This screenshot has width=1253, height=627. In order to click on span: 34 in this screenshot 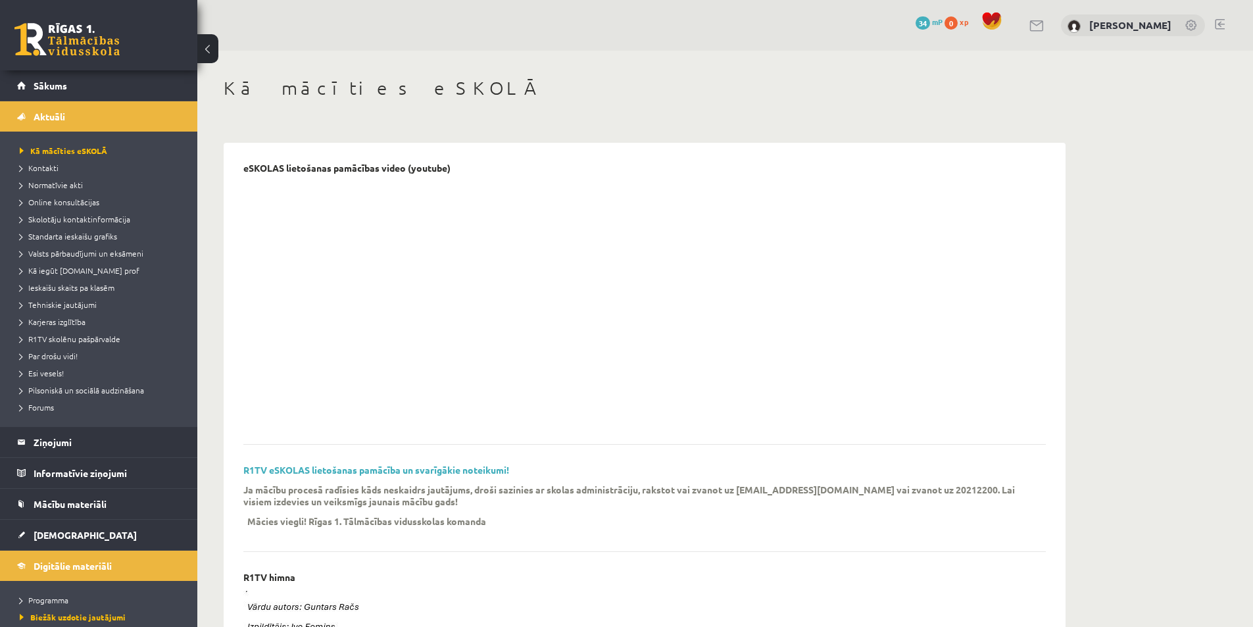, I will do `click(923, 23)`.